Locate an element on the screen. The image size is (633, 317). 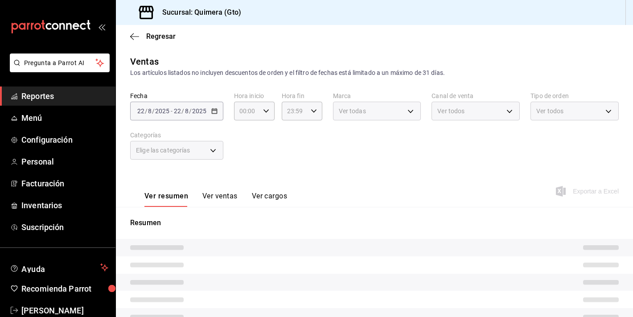
div: Ventas is located at coordinates (144, 62).